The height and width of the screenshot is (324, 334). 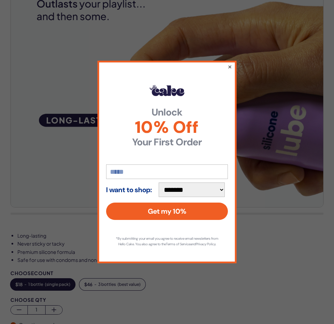 I want to click on button: Get my 10%, so click(x=167, y=212).